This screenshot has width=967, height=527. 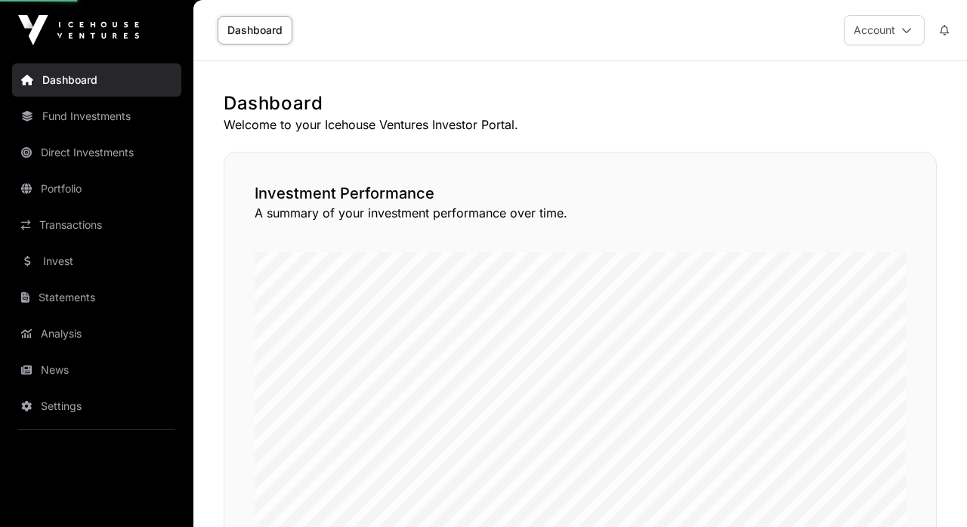 I want to click on h1: Dashboard, so click(x=580, y=103).